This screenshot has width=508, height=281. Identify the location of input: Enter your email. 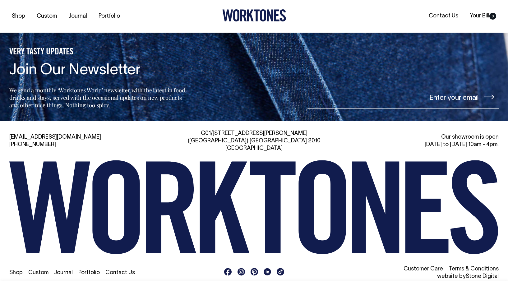
(403, 97).